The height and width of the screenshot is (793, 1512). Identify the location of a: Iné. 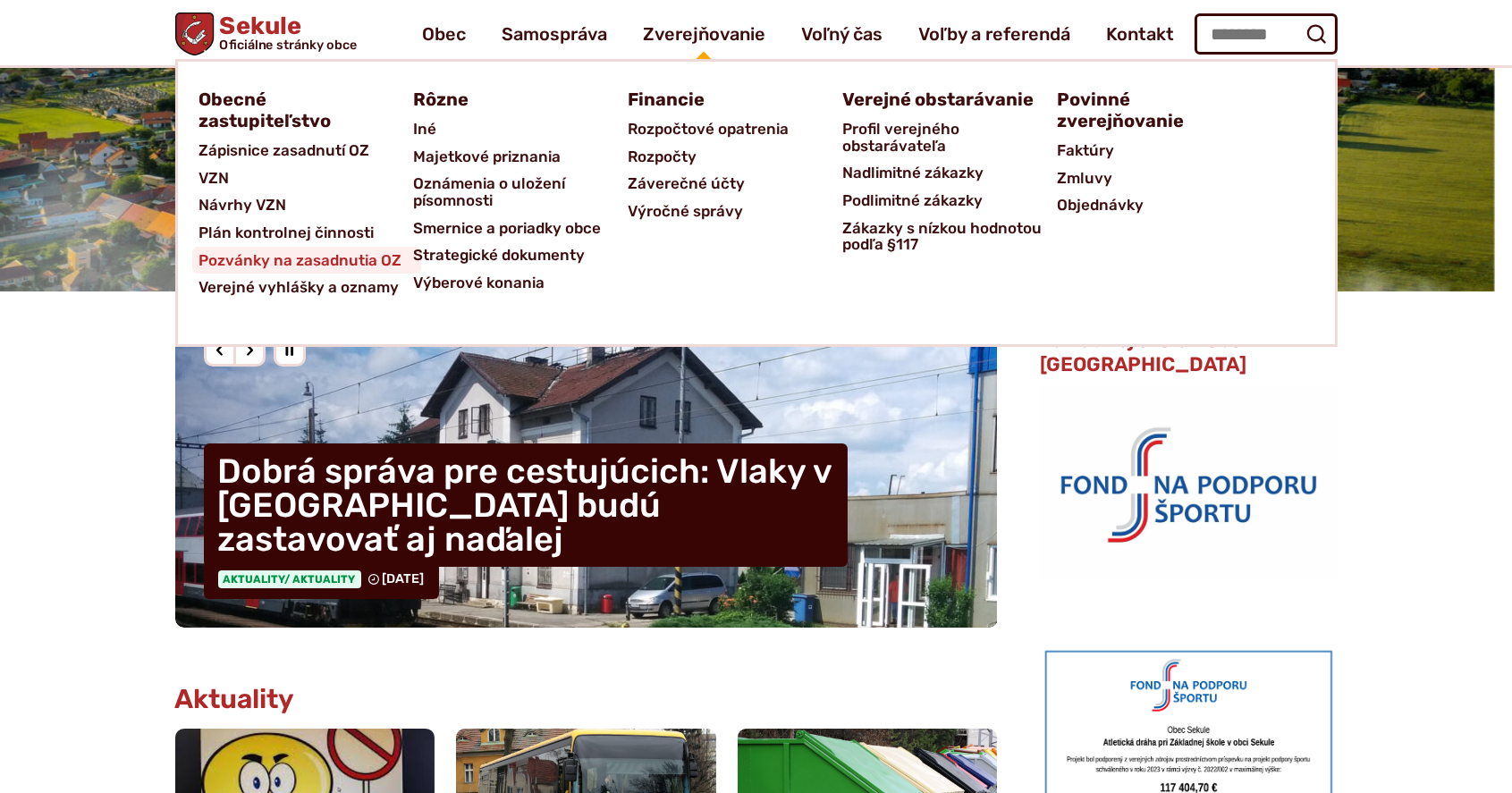
(521, 129).